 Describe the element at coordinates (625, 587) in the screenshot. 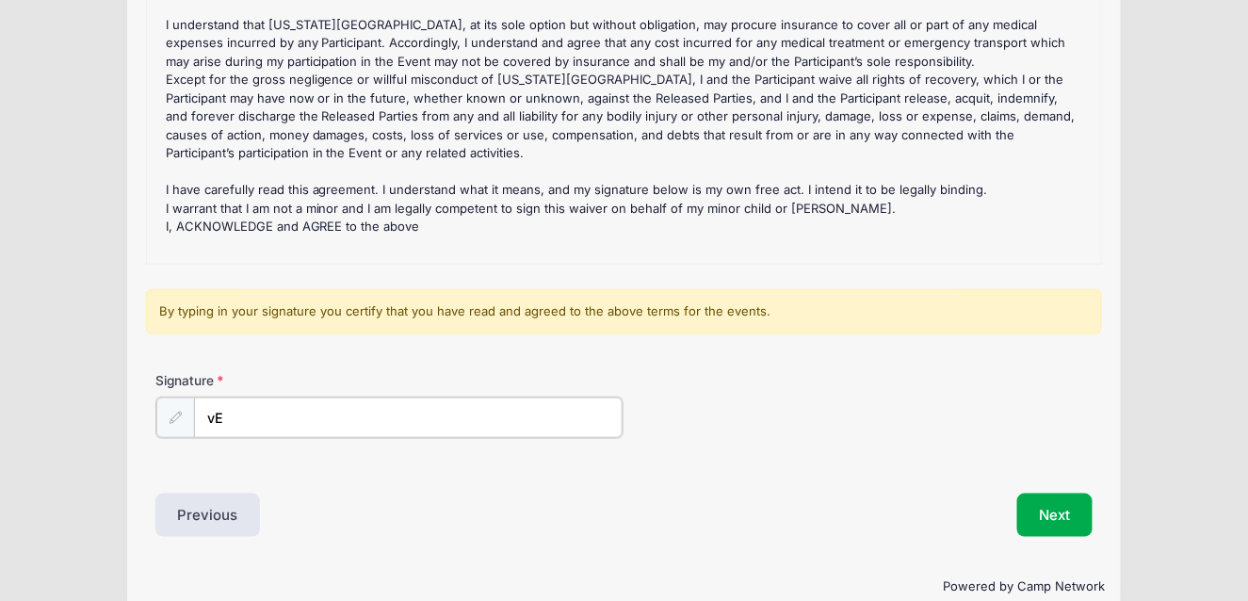

I see `p: Powered by Camp Network` at that location.